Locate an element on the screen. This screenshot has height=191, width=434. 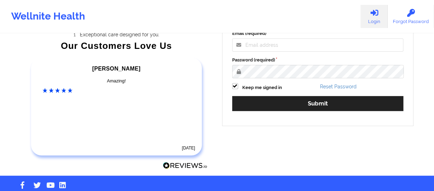
div: Amazing! is located at coordinates (117, 81).